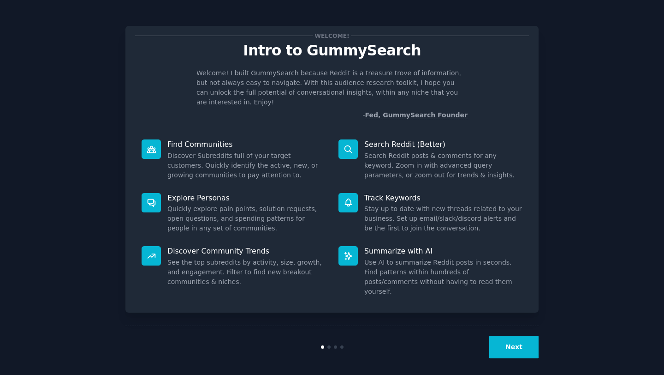  I want to click on p: Intro to GummySearch, so click(332, 50).